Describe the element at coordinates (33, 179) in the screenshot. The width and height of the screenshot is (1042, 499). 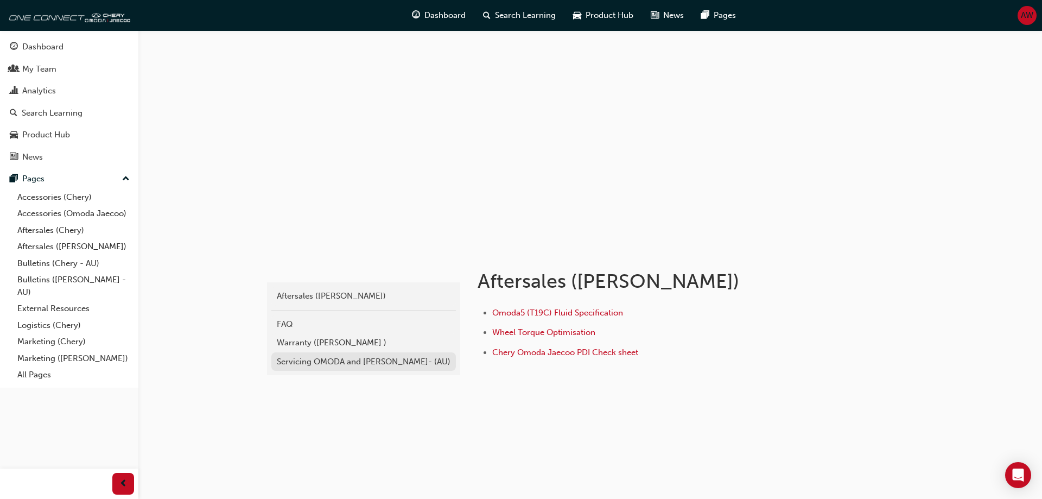
I see `div: Pages` at that location.